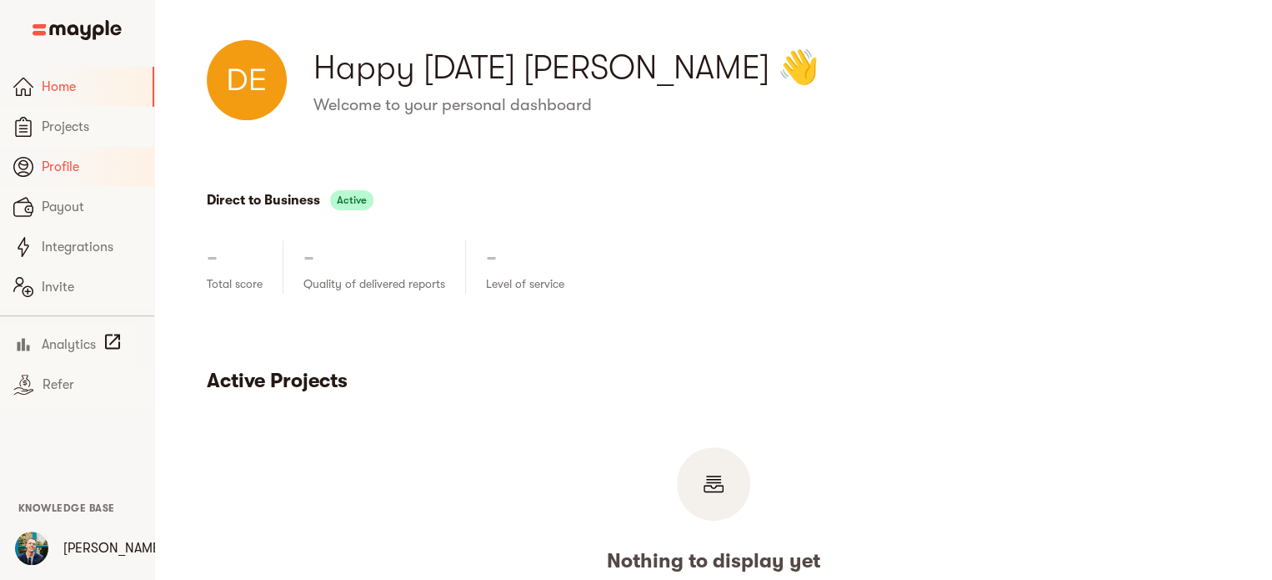  I want to click on span: Home, so click(90, 87).